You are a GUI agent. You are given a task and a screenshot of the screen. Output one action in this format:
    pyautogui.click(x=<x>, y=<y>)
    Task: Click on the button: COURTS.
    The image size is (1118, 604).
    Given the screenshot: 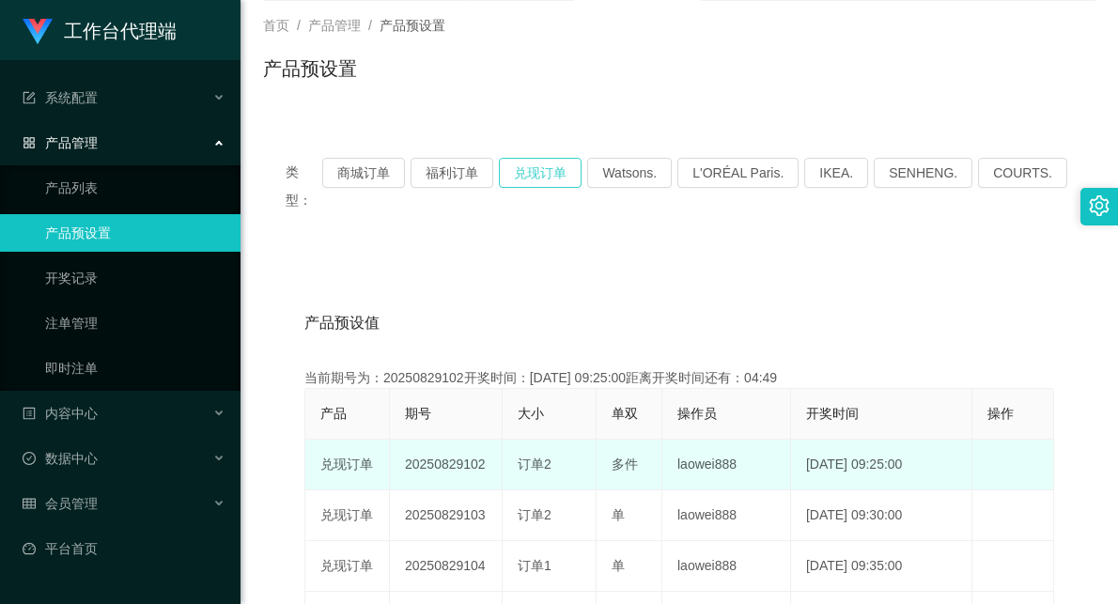 What is the action you would take?
    pyautogui.click(x=1022, y=173)
    